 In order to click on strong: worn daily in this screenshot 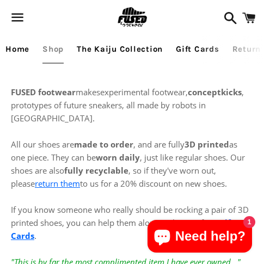, I will do `click(117, 157)`.